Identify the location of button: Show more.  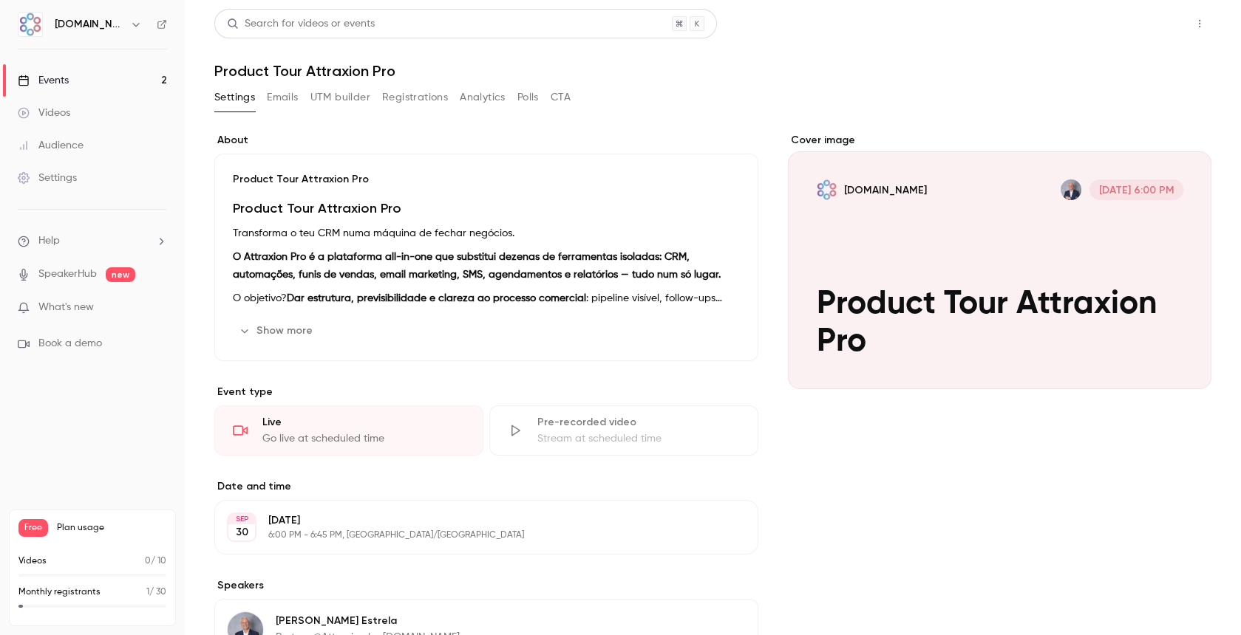
(277, 331).